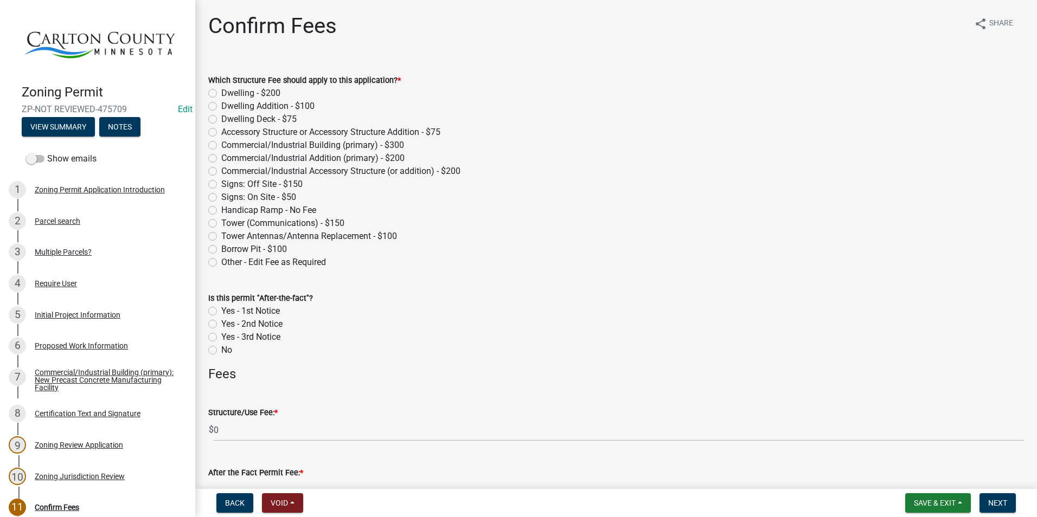 Image resolution: width=1037 pixels, height=517 pixels. What do you see at coordinates (934, 503) in the screenshot?
I see `span: Save & Exit` at bounding box center [934, 503].